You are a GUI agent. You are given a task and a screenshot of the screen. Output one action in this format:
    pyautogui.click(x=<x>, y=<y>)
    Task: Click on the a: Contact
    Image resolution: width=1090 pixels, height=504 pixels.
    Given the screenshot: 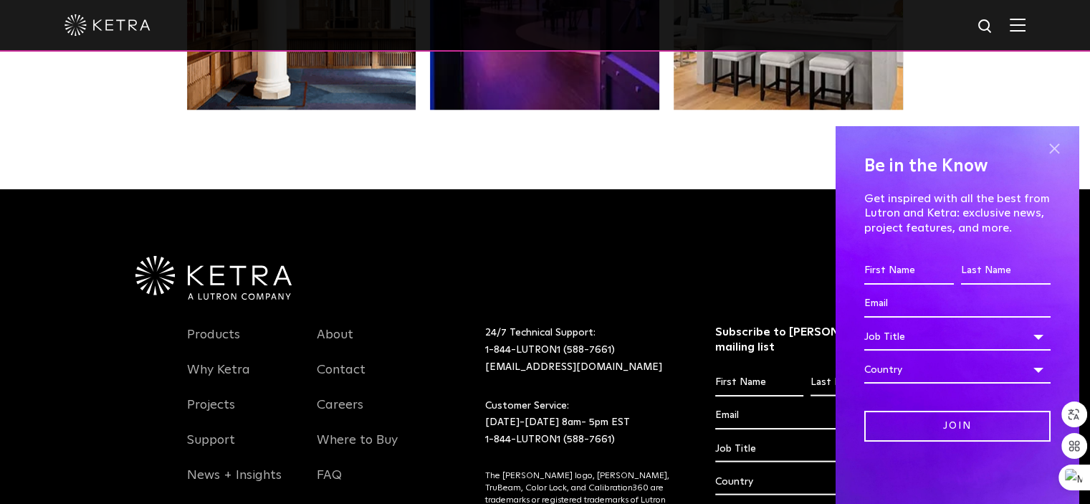 What is the action you would take?
    pyautogui.click(x=341, y=379)
    